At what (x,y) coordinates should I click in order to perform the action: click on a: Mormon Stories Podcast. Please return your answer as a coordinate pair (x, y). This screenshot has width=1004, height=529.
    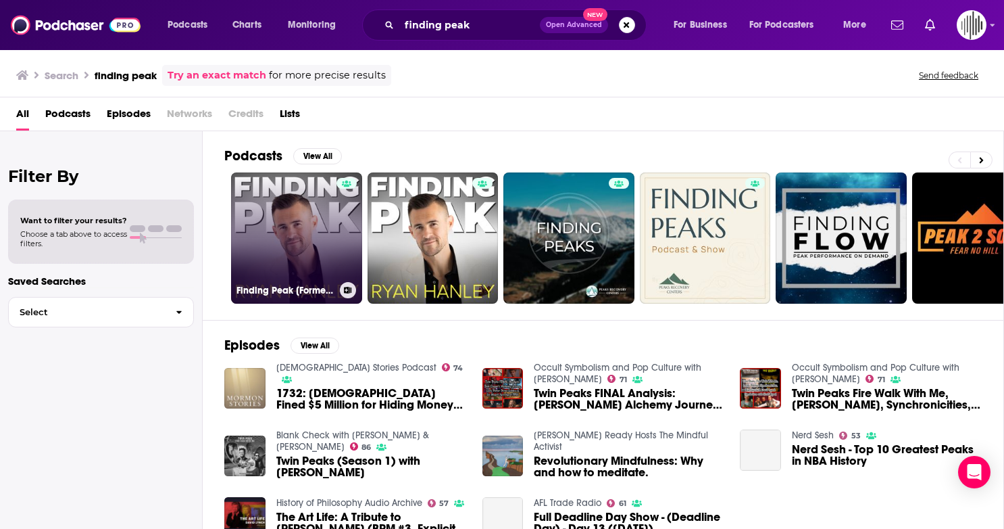
    Looking at the image, I should click on (356, 367).